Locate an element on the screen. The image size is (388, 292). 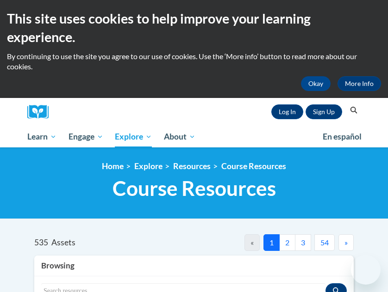
button: 1 is located at coordinates (271, 243).